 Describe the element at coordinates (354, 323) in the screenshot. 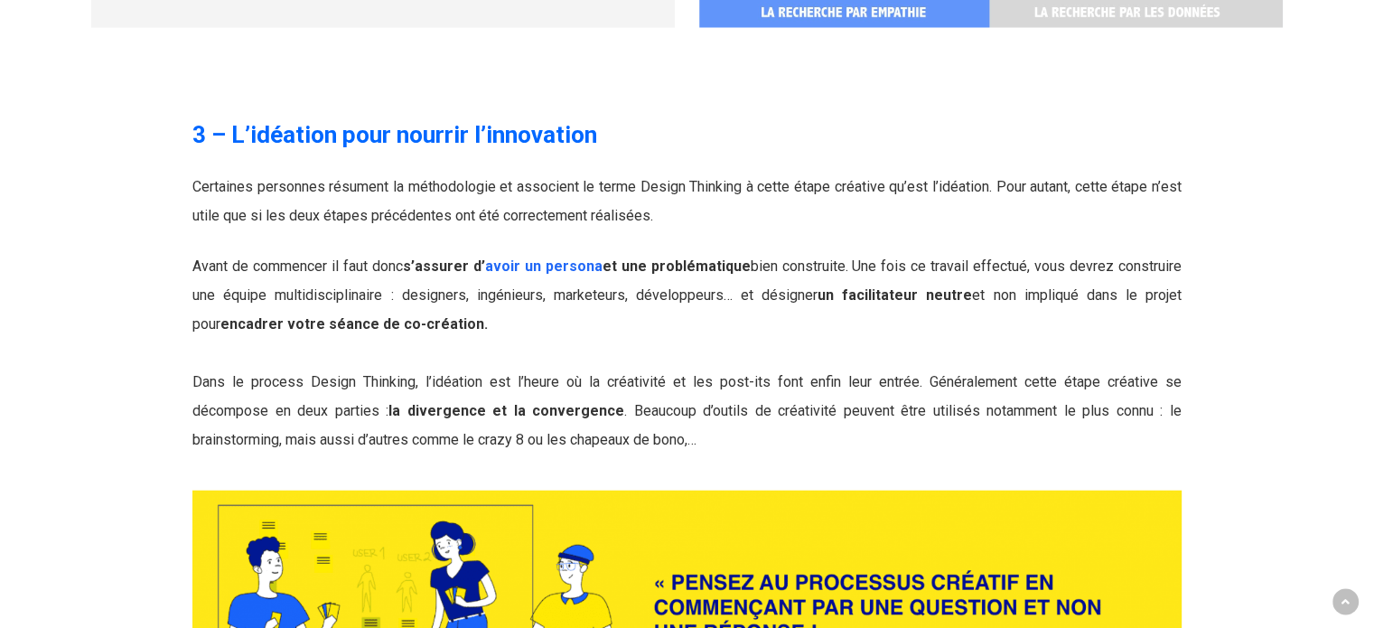

I see `strong: encadrer votre séance de co-création.` at that location.